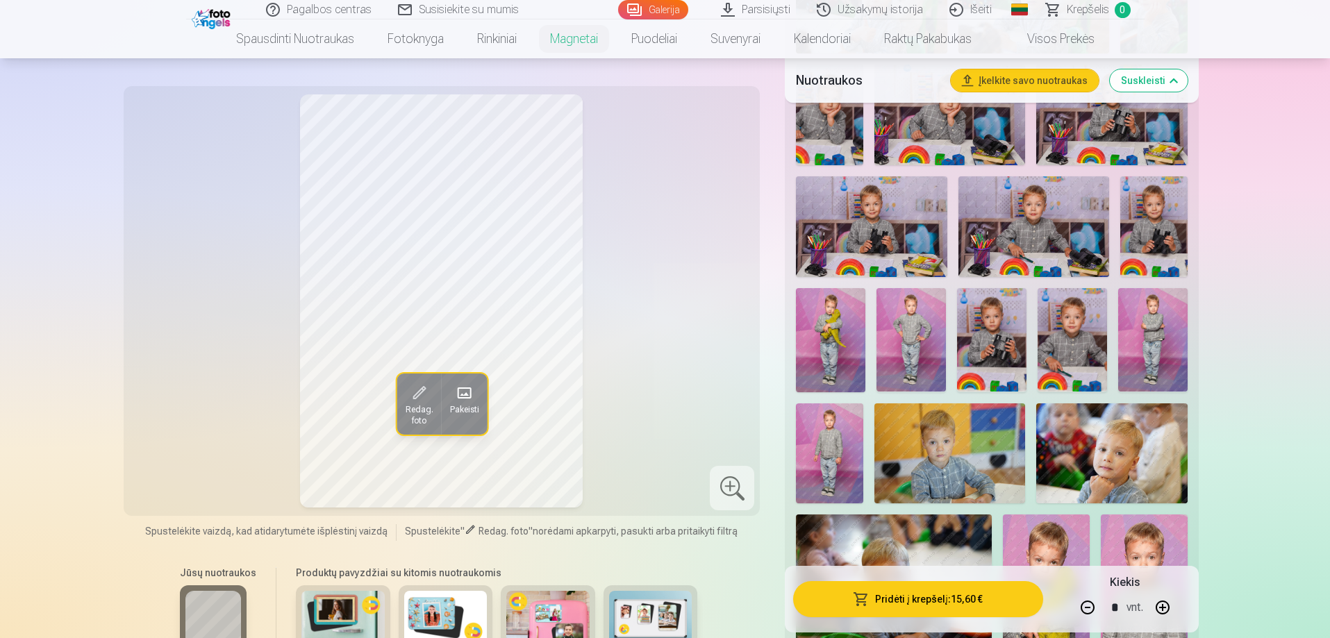  Describe the element at coordinates (574, 39) in the screenshot. I see `a: Magnetai` at that location.